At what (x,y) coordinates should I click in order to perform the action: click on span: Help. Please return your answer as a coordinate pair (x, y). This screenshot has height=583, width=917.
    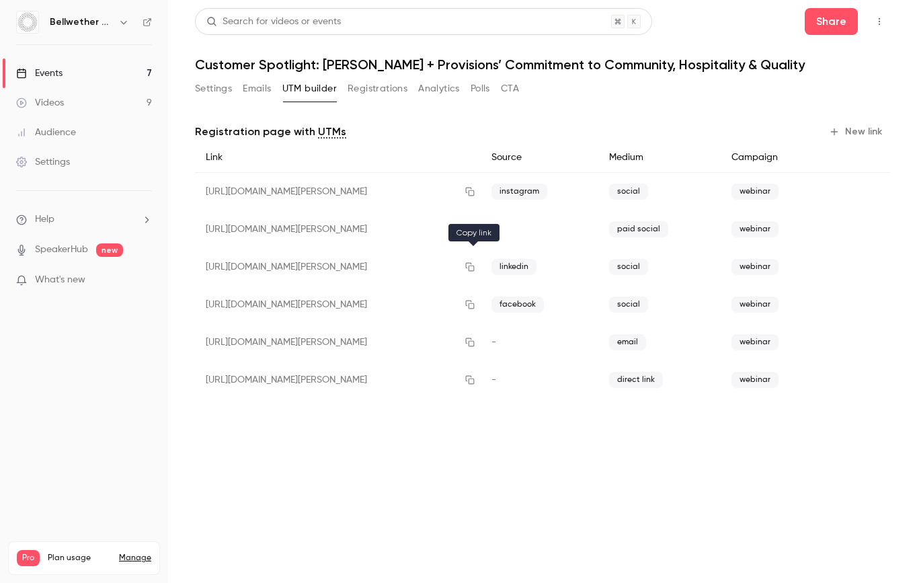
    Looking at the image, I should click on (44, 219).